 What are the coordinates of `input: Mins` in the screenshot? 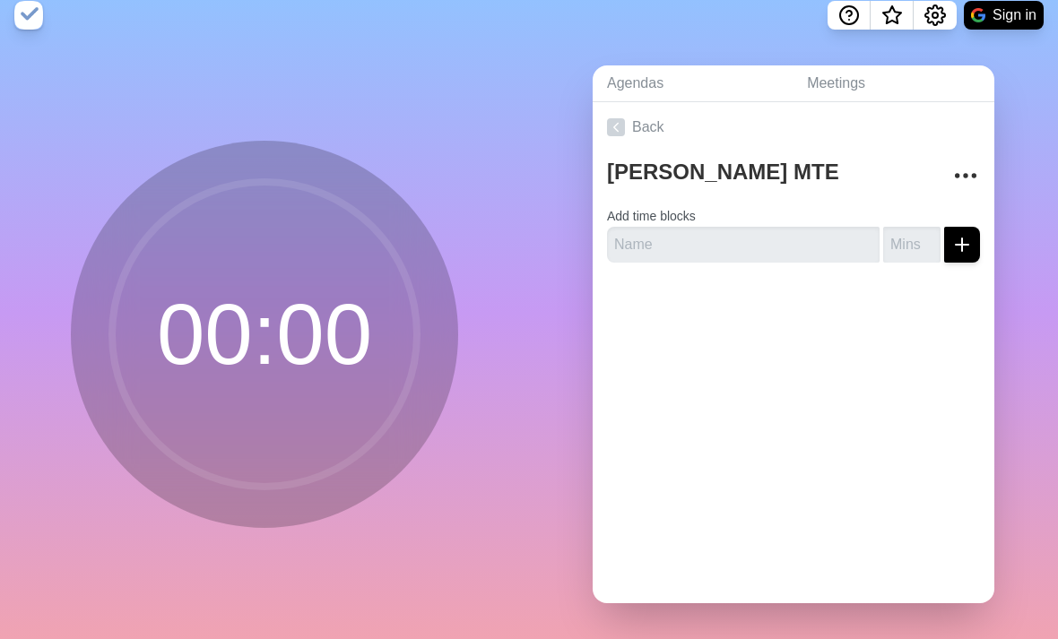 It's located at (912, 245).